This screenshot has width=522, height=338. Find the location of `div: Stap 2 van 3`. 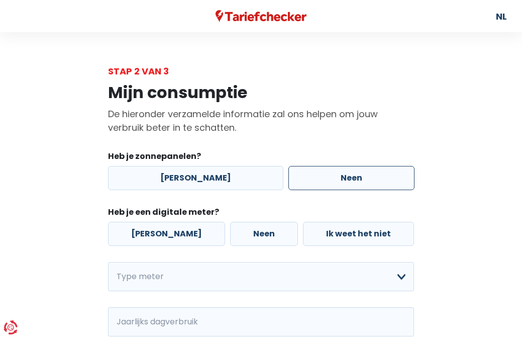

div: Stap 2 van 3 is located at coordinates (261, 71).